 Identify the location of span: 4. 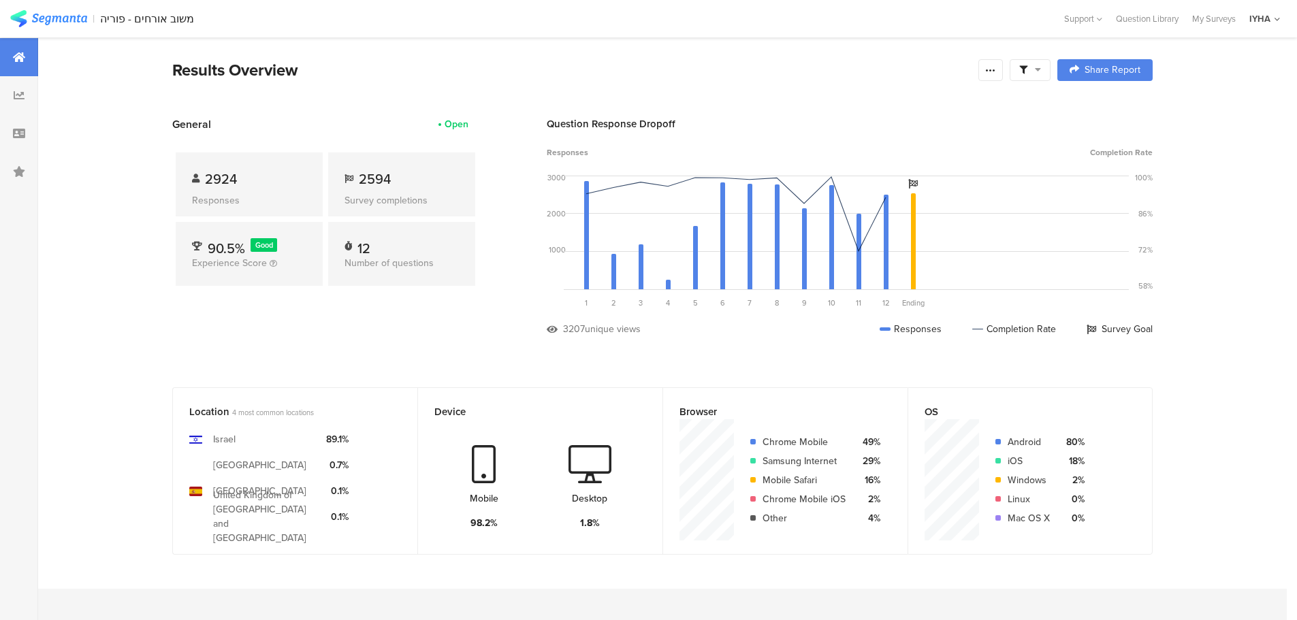
(668, 303).